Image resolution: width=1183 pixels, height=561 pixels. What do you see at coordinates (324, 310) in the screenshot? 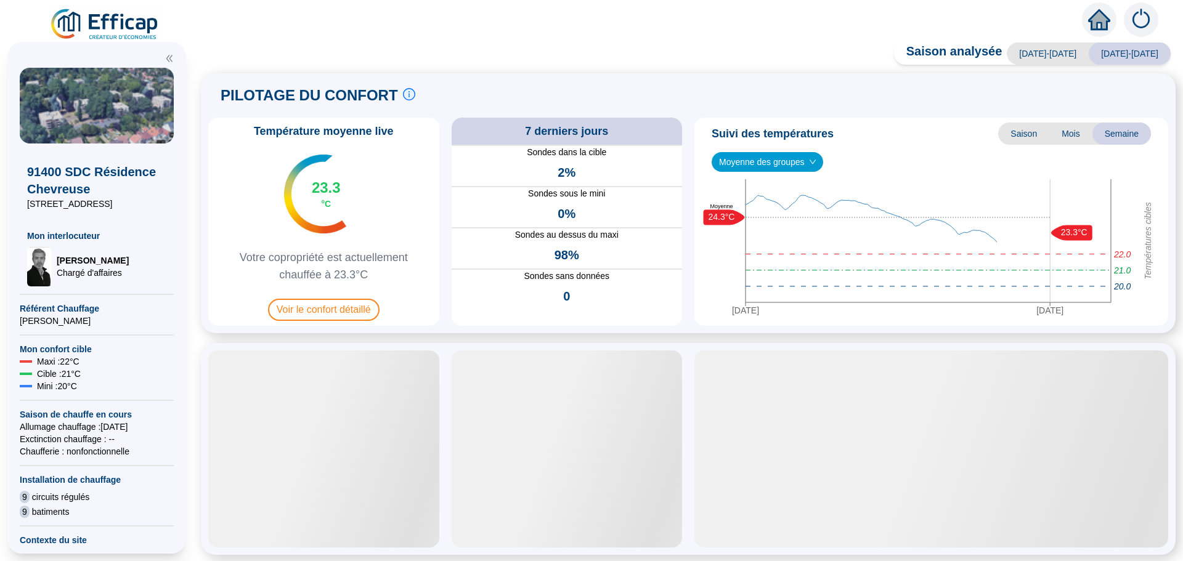
I see `span: Voir le confort détaillé` at bounding box center [324, 310].